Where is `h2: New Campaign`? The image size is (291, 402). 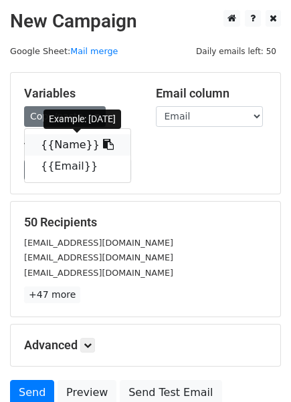 h2: New Campaign is located at coordinates (145, 21).